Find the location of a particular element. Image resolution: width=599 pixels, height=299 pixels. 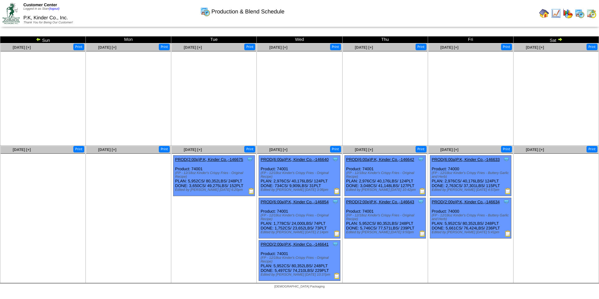

img: arrowleft.gif is located at coordinates (38, 39).